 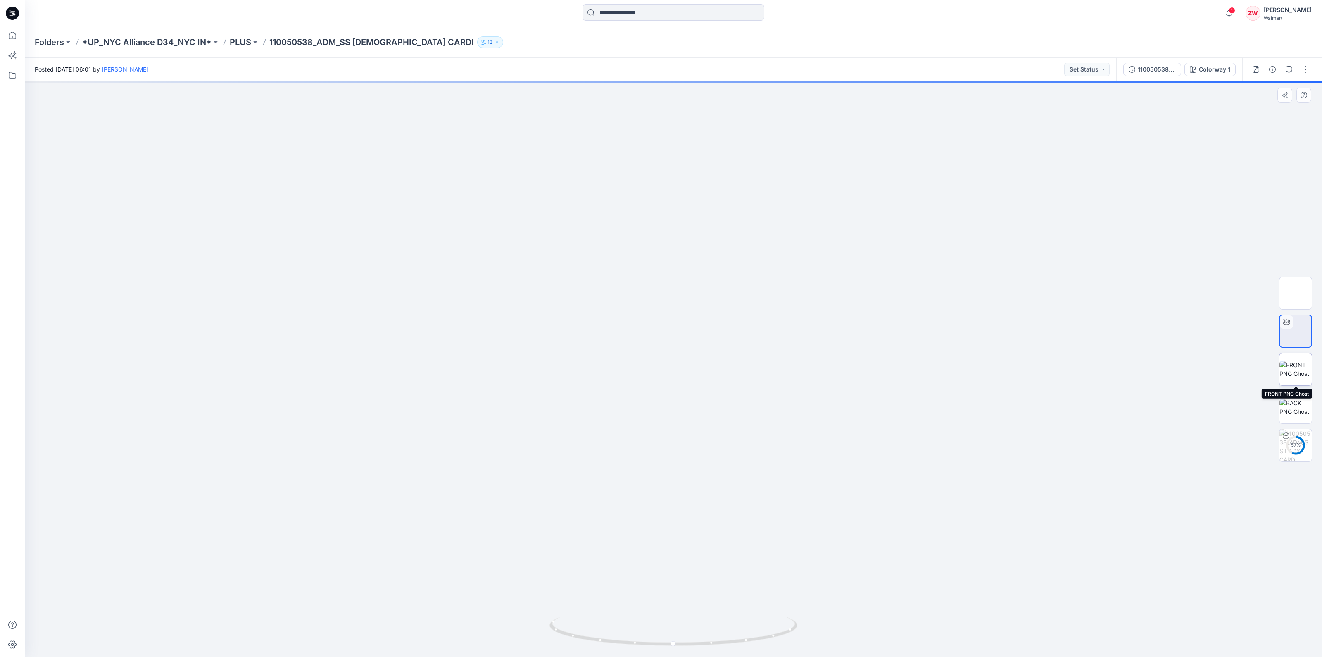 What do you see at coordinates (1288, 18) in the screenshot?
I see `div: Walmart` at bounding box center [1288, 18].